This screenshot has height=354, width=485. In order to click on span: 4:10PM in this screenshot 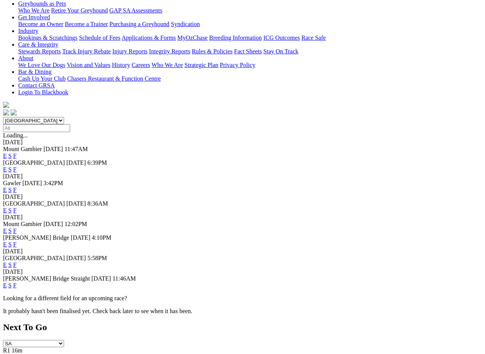, I will do `click(102, 237)`.